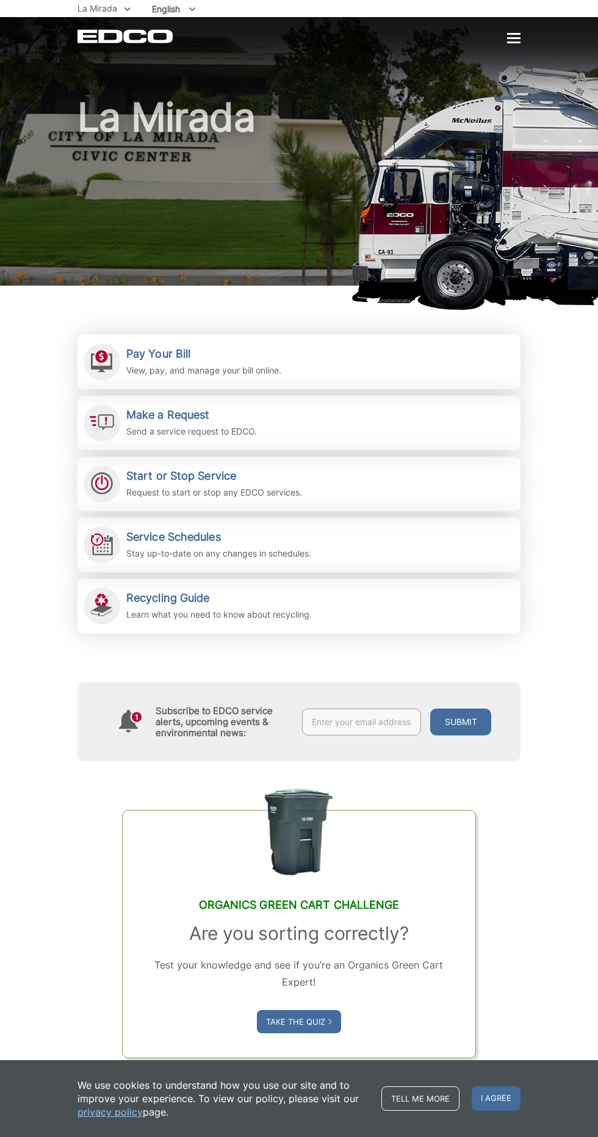 The width and height of the screenshot is (598, 1137). Describe the element at coordinates (299, 905) in the screenshot. I see `h2: Organics Green Cart Challenge` at that location.